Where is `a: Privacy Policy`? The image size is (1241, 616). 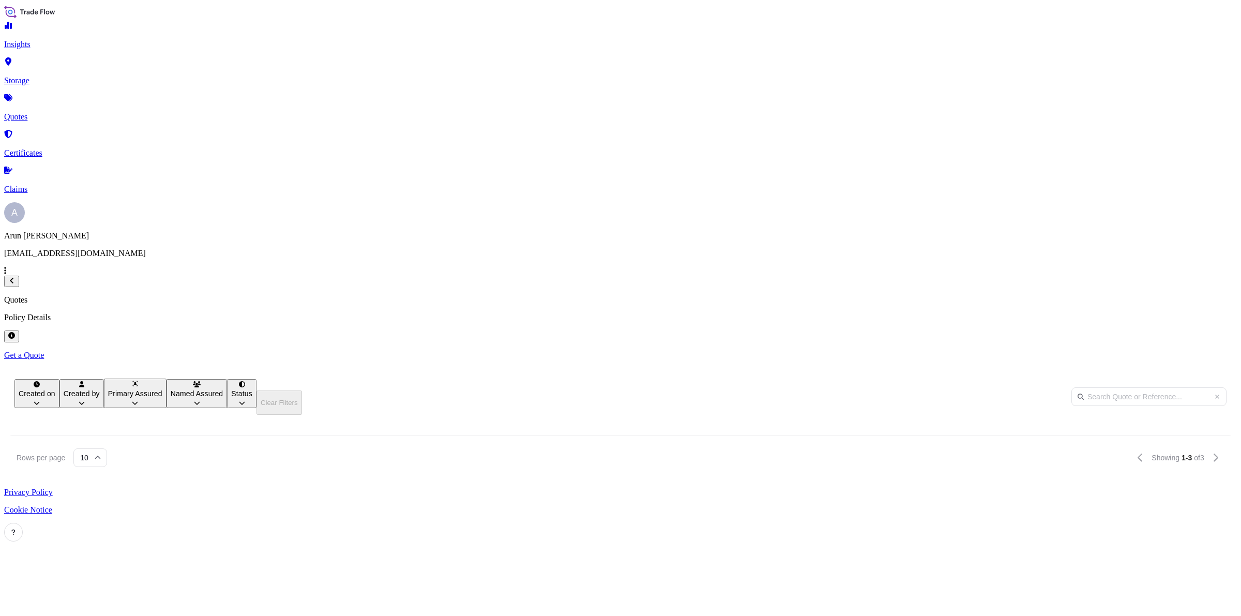 a: Privacy Policy is located at coordinates (620, 492).